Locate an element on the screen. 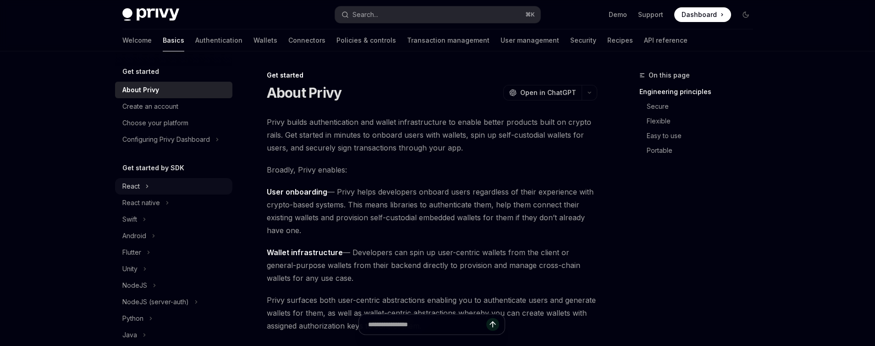 This screenshot has height=346, width=875. div: Python is located at coordinates (133, 318).